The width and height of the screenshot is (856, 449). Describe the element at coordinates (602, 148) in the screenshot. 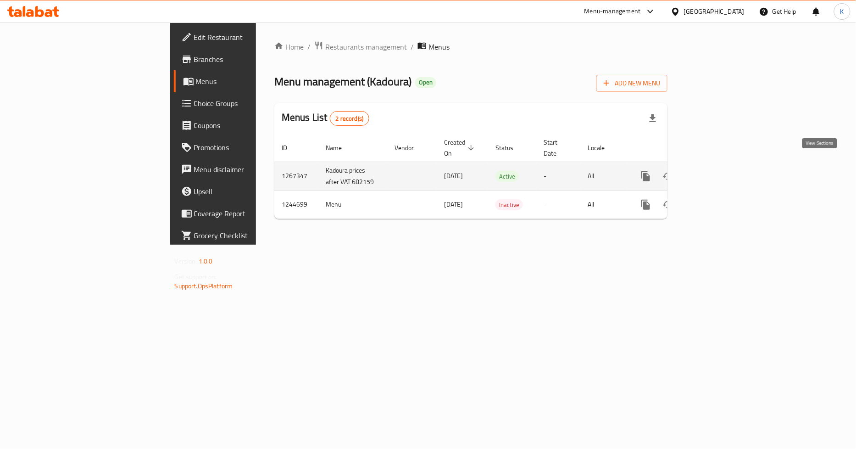

I see `span: Locale` at that location.